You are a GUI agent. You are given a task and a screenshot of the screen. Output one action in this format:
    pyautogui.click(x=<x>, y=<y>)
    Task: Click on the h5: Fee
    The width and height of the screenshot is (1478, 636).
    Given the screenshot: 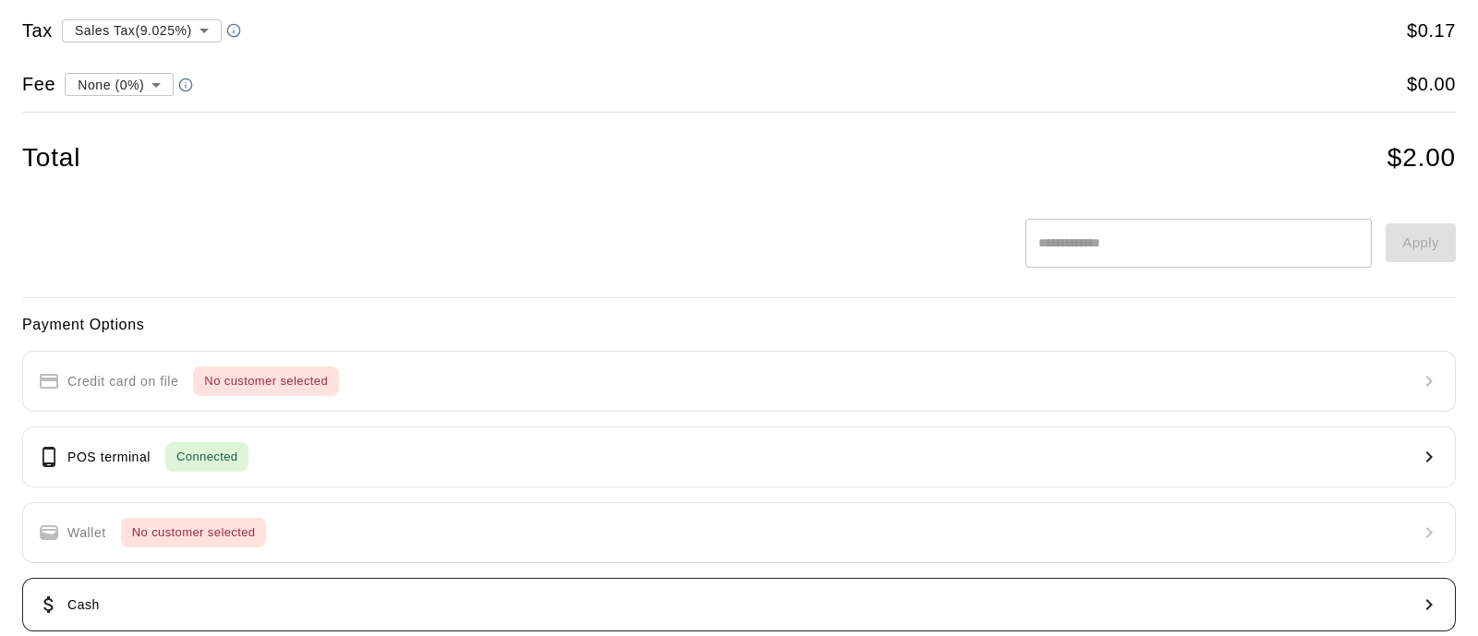 What is the action you would take?
    pyautogui.click(x=39, y=84)
    